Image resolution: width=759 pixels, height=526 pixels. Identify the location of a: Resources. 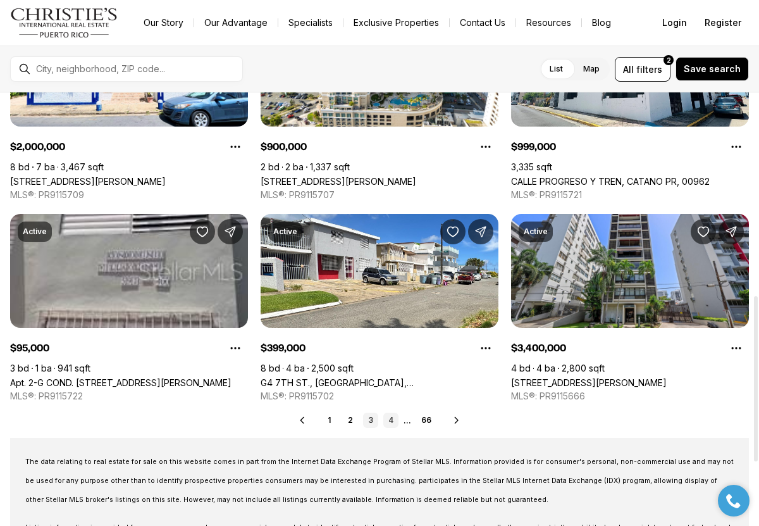
(549, 23).